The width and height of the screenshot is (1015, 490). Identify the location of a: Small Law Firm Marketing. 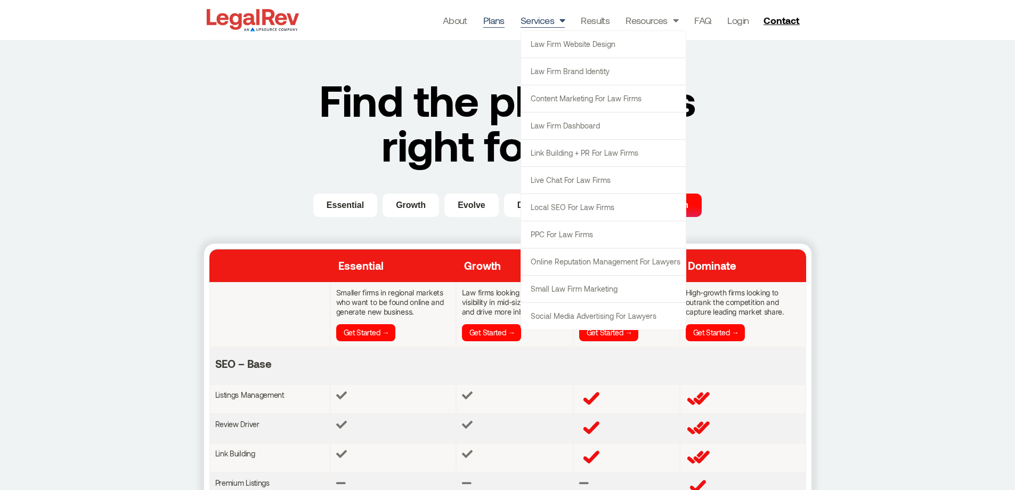
(603, 289).